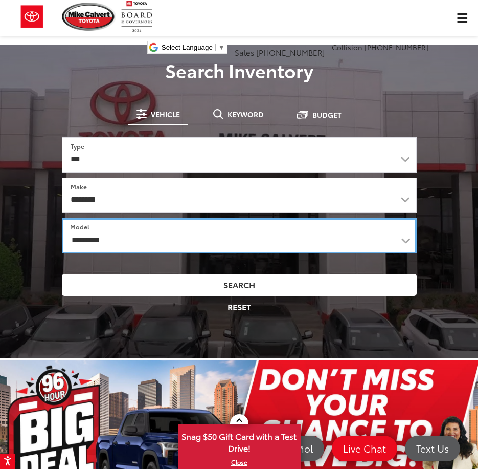 The width and height of the screenshot is (478, 469). What do you see at coordinates (365, 448) in the screenshot?
I see `span: Live Chat` at bounding box center [365, 448].